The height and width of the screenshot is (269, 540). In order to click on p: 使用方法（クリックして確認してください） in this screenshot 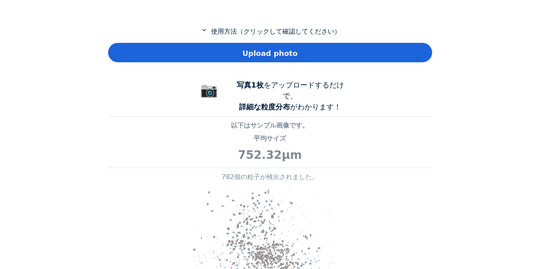, I will do `click(270, 31)`.